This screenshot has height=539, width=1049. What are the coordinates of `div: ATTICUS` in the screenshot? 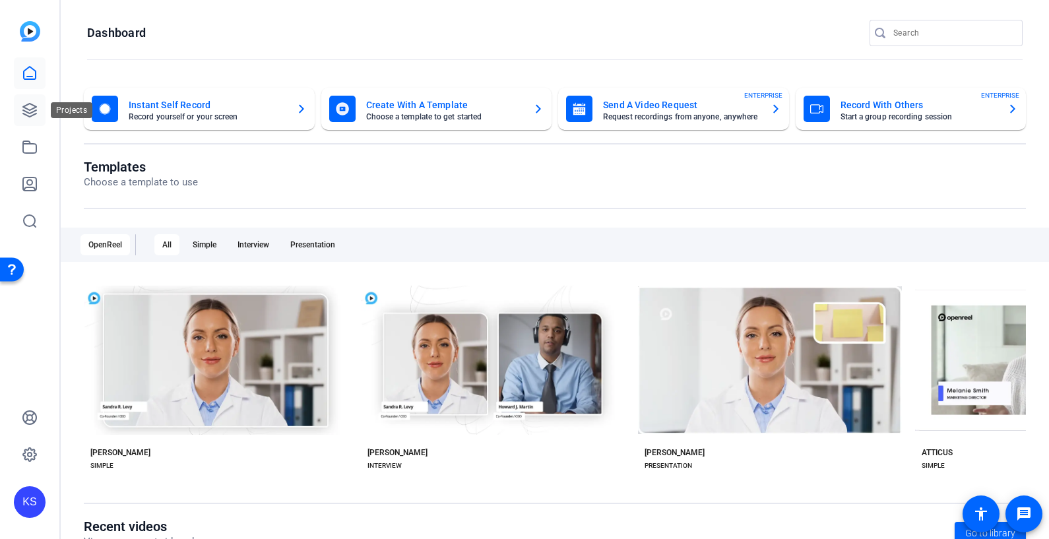 It's located at (937, 453).